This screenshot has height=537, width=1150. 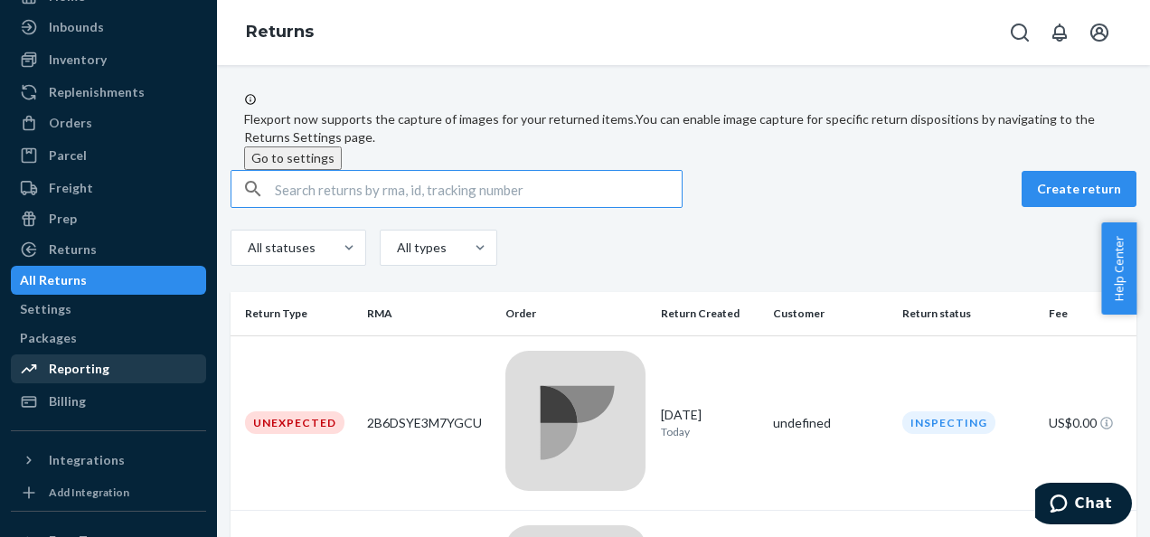 I want to click on a: Settings, so click(x=108, y=309).